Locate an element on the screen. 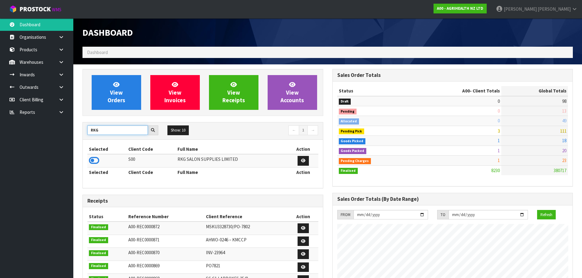 Image resolution: width=582 pixels, height=278 pixels. span: INV-23964 is located at coordinates (215, 253).